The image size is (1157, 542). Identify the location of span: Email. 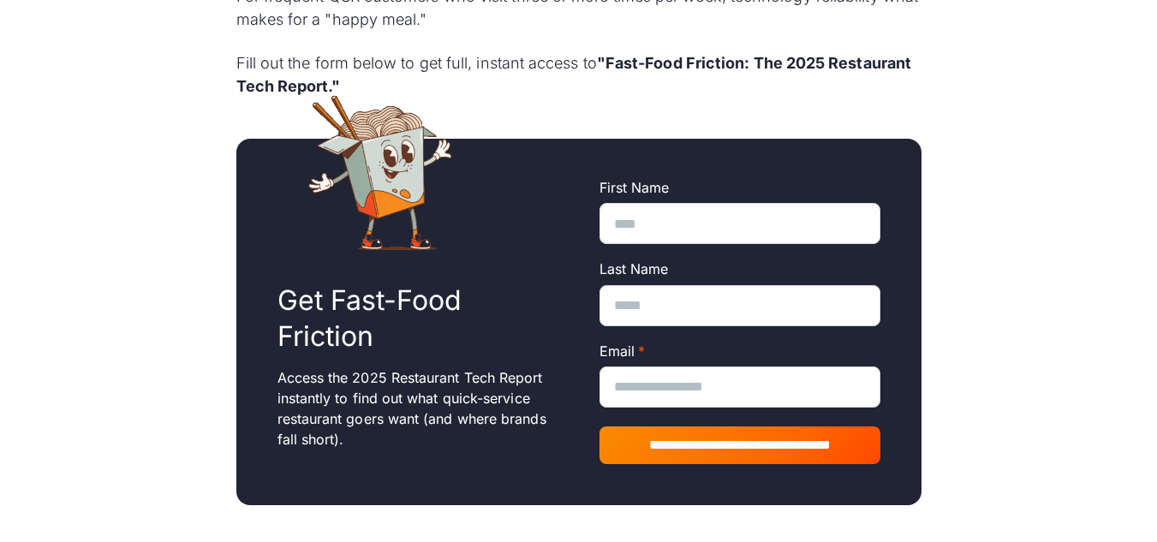
(617, 351).